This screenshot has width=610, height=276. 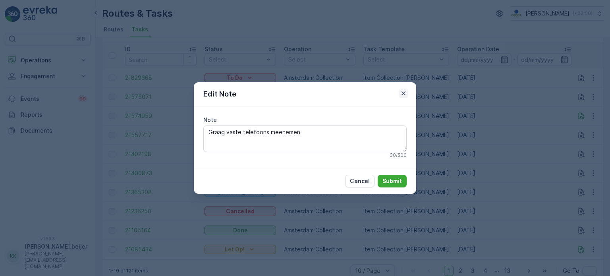 I want to click on button: Cancel, so click(x=360, y=181).